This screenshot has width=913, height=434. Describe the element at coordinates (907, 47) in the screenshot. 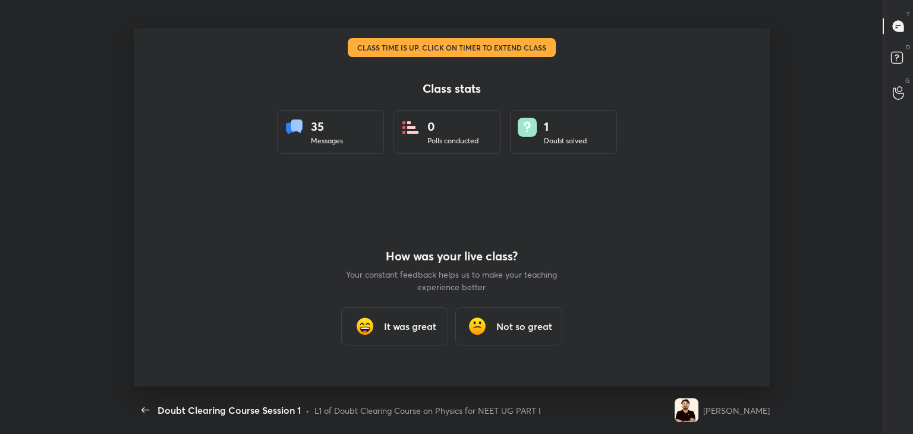

I see `p: D` at that location.